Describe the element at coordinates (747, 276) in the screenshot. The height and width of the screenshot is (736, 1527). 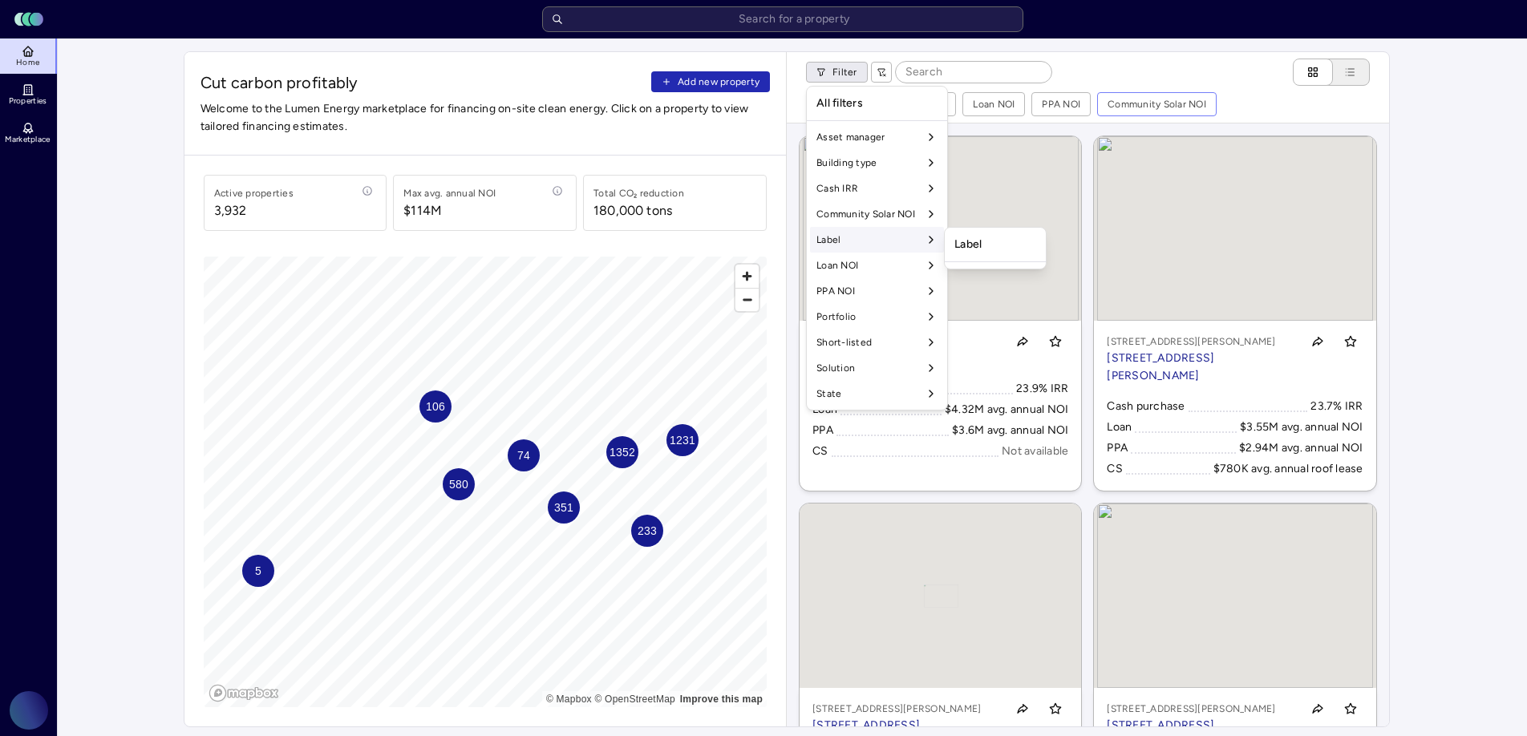
I see `span: Zoom in` at that location.